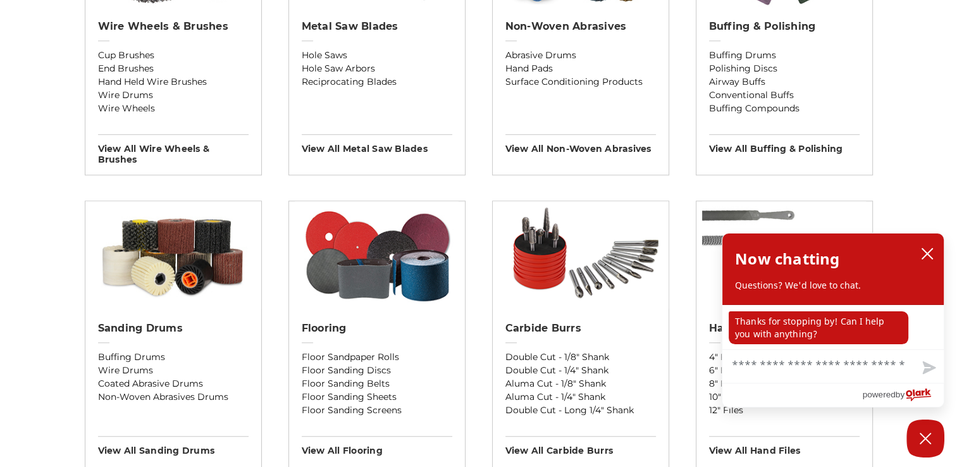 This screenshot has width=957, height=467. I want to click on h2: Carbide Burrs, so click(581, 328).